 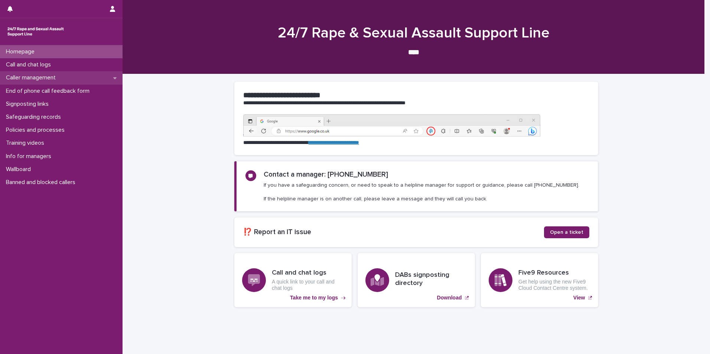 What do you see at coordinates (394, 232) in the screenshot?
I see `h2: ⁉️ Report an IT issue` at bounding box center [394, 232].